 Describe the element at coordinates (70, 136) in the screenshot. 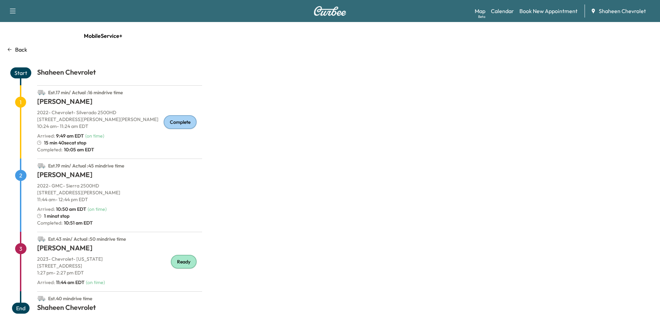

I see `span: 9:49 am EDT` at that location.